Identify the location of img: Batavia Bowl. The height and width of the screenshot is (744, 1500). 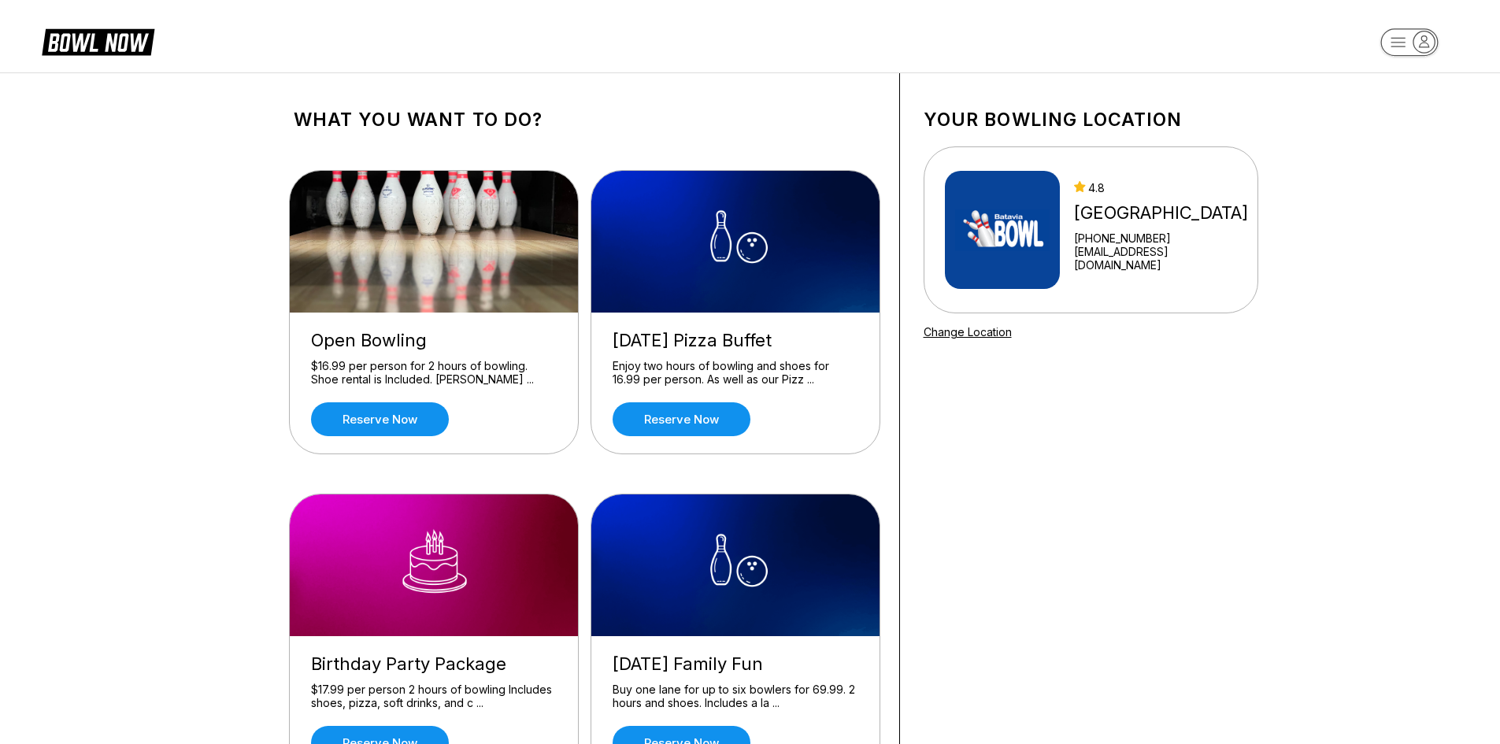
(1003, 230).